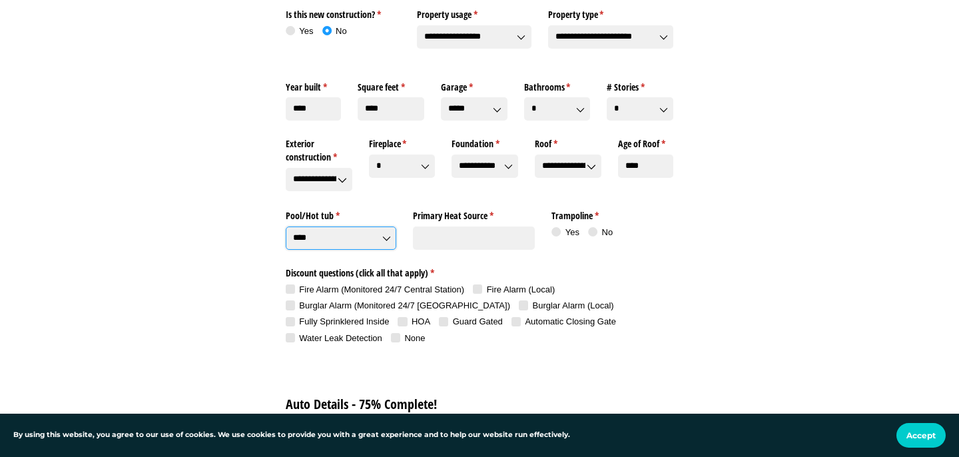 This screenshot has height=457, width=959. What do you see at coordinates (344, 321) in the screenshot?
I see `span: Fully Sprinklered Inside` at bounding box center [344, 321].